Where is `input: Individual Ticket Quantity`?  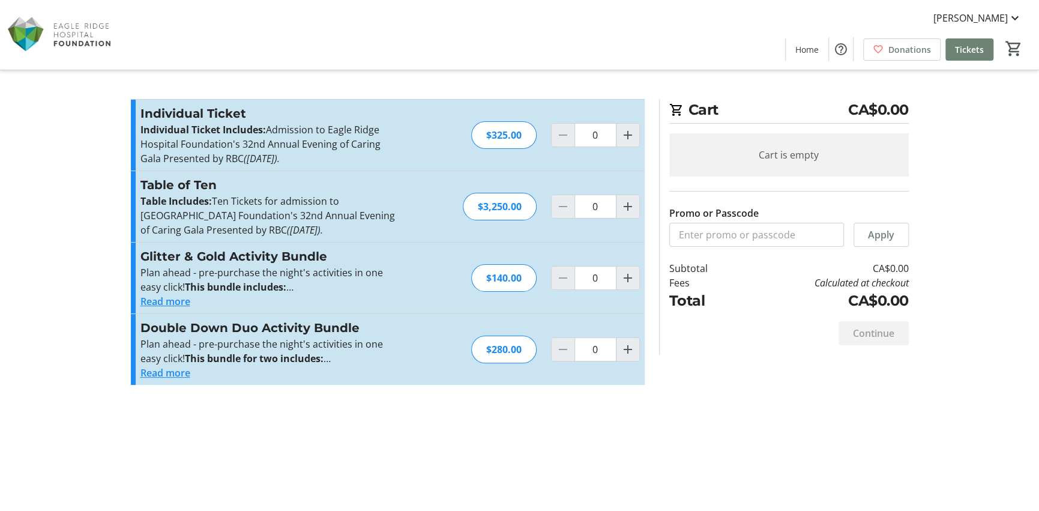 input: Individual Ticket Quantity is located at coordinates (595, 135).